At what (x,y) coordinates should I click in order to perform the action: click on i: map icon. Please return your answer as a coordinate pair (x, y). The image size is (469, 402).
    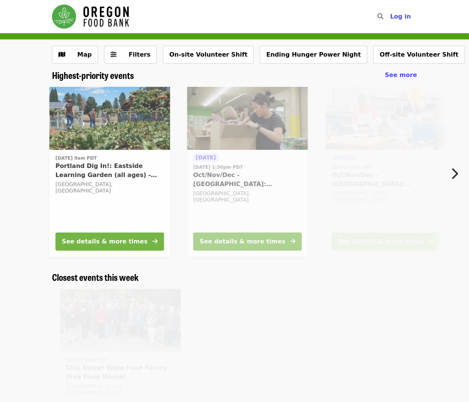
    Looking at the image, I should click on (62, 54).